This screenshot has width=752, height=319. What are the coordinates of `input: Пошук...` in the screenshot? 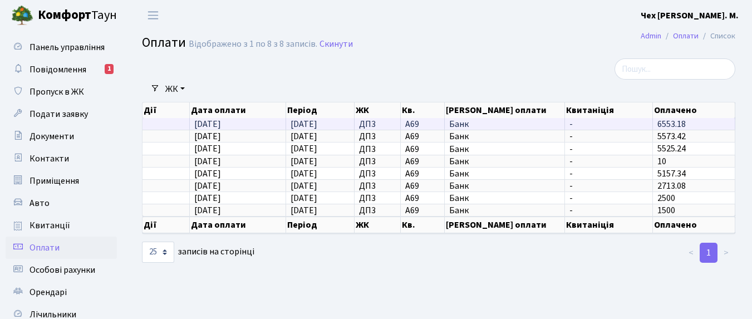 It's located at (674, 69).